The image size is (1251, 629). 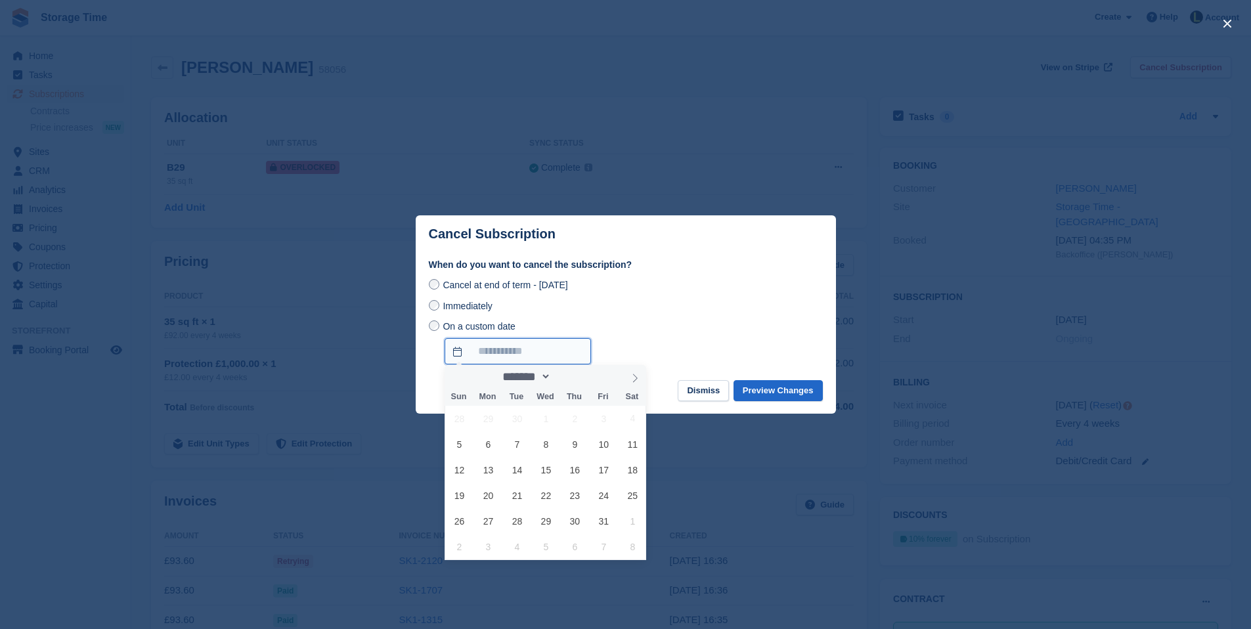 I want to click on span: November 8, 2025, so click(x=632, y=546).